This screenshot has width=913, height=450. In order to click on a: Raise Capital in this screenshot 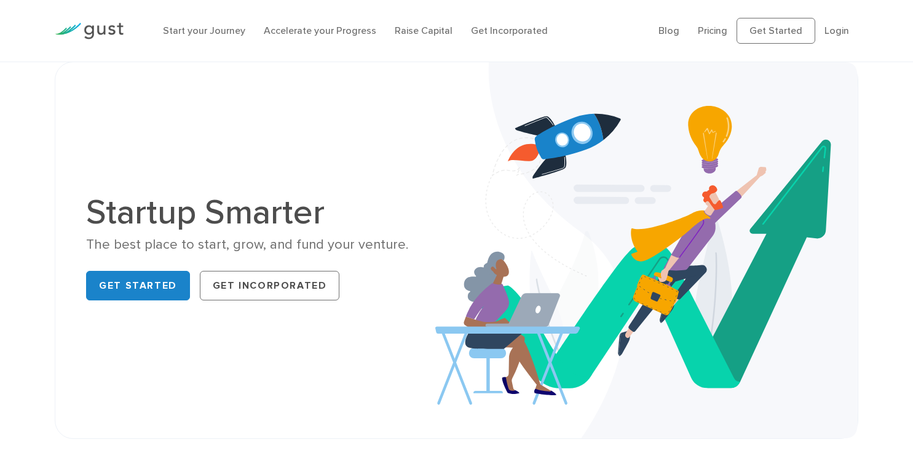, I will do `click(424, 30)`.